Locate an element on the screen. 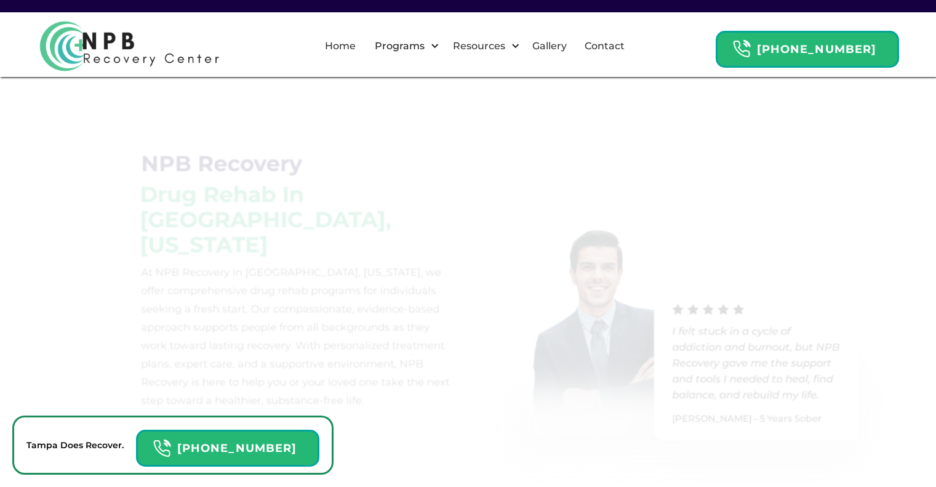  a: Gallery is located at coordinates (550, 46).